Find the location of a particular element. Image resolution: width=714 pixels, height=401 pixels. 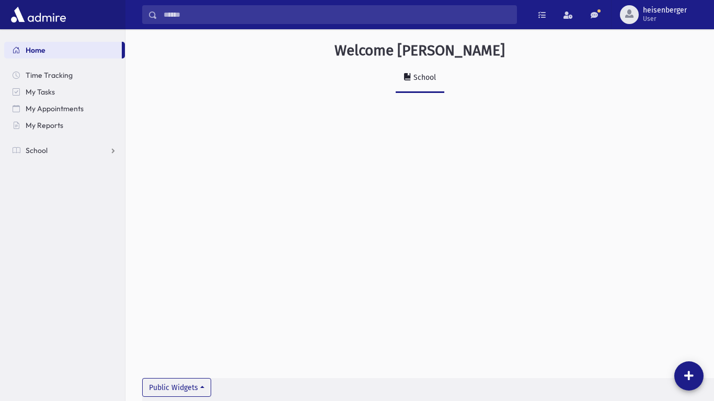

span: Home is located at coordinates (36, 50).